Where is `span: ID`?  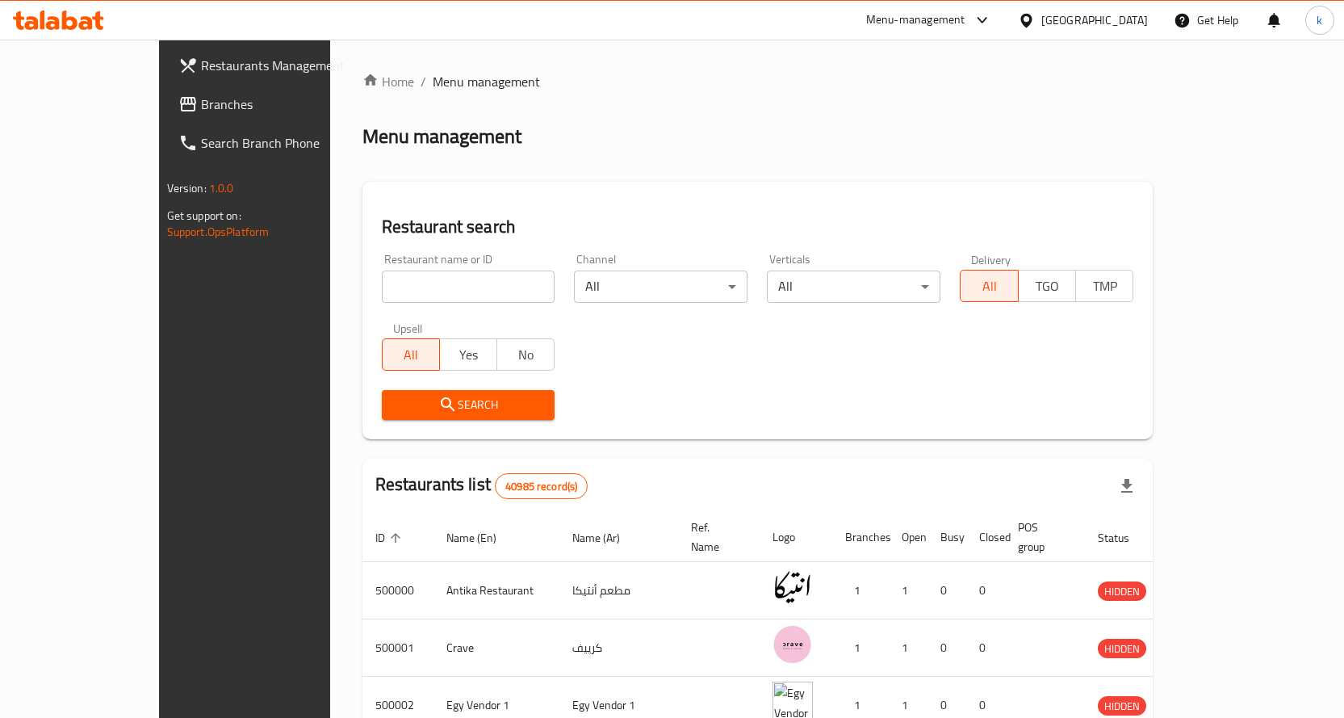 span: ID is located at coordinates (391, 538).